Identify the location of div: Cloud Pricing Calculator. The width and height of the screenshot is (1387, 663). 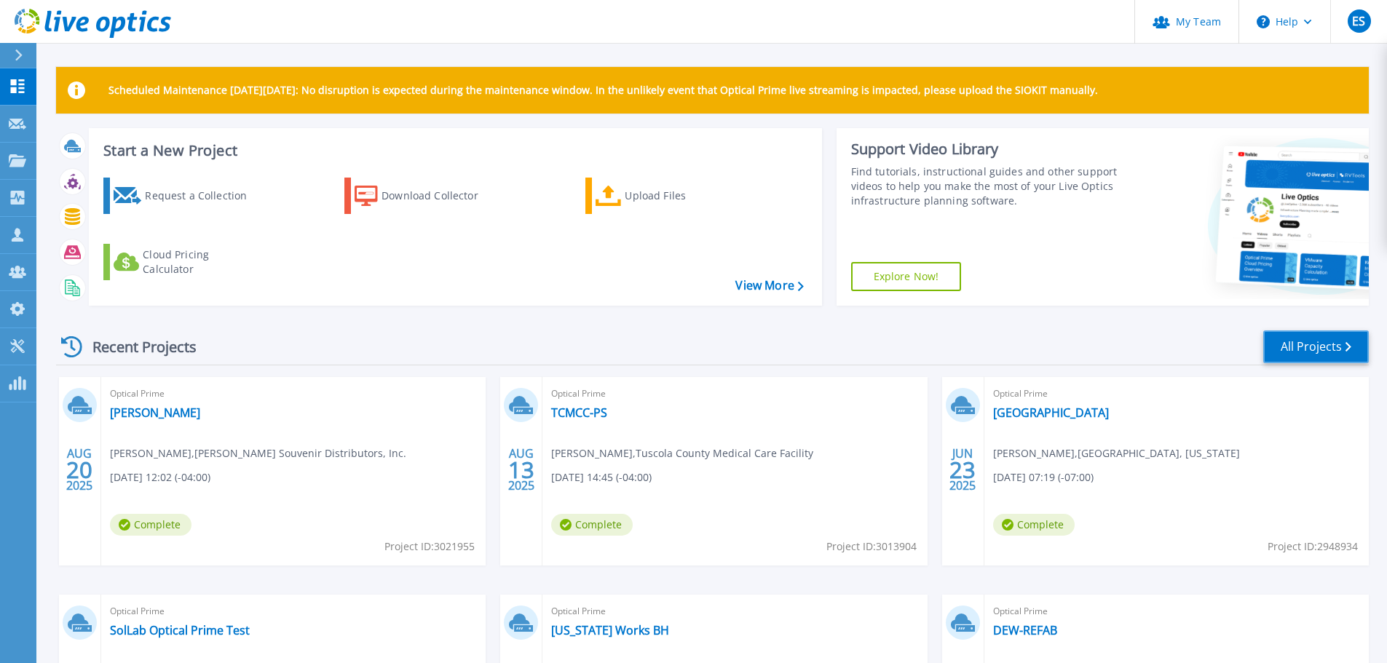
(201, 262).